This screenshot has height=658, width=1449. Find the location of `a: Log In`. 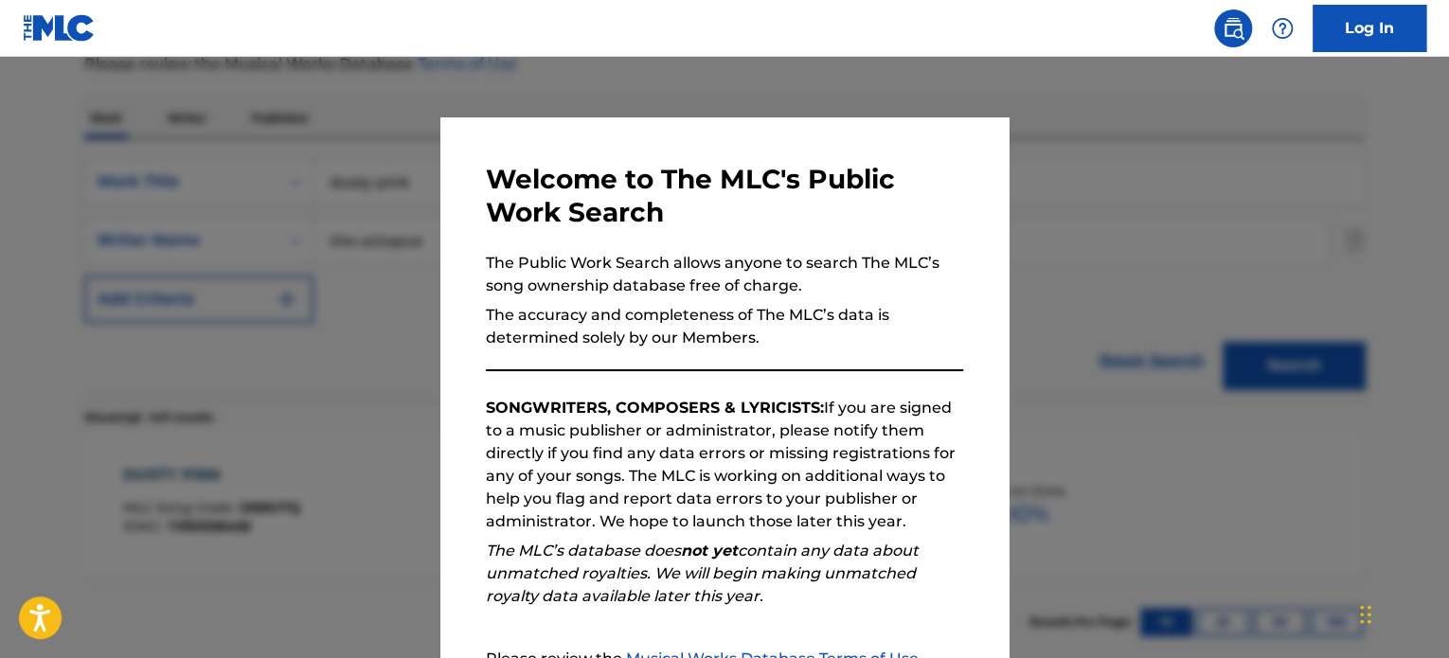

a: Log In is located at coordinates (1370, 28).